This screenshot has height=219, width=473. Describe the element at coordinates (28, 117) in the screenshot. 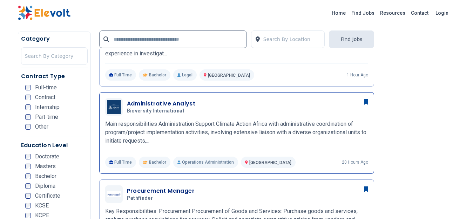

I see `input: Part-time` at that location.